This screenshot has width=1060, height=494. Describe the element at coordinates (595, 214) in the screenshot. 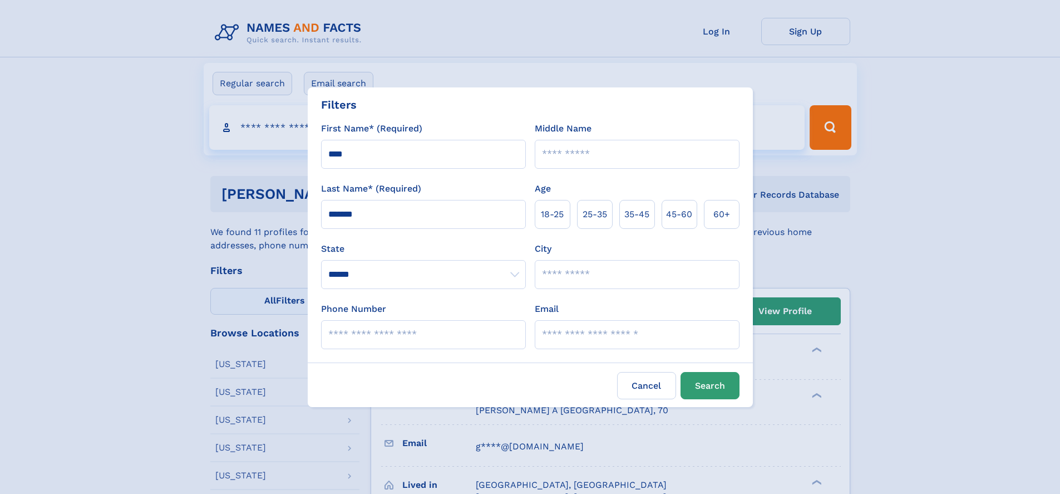

I see `span: 25‑35` at that location.